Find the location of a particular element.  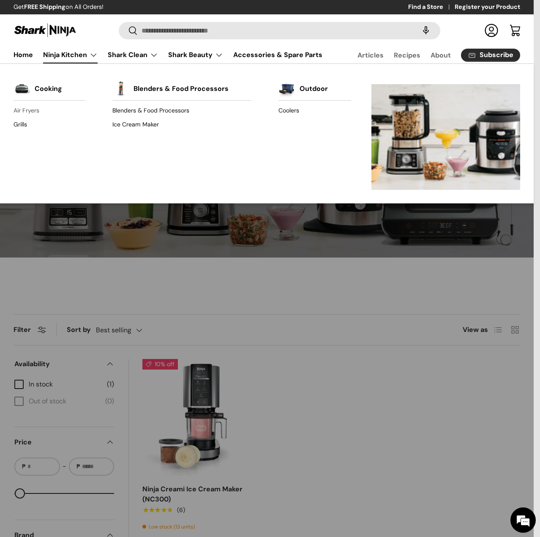

summary: Shark Beauty is located at coordinates (196, 55).